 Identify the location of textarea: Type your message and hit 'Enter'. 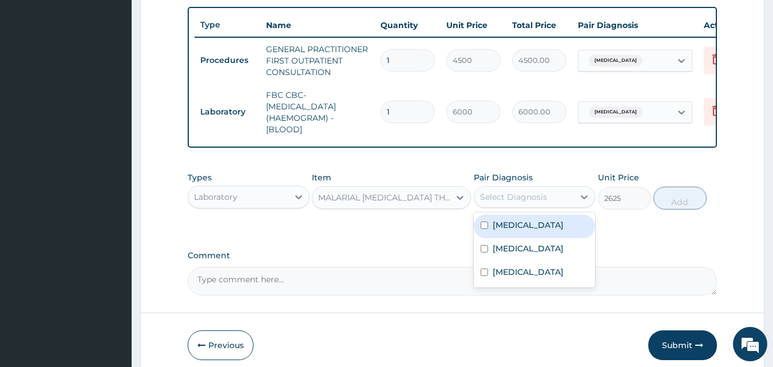
(112, 265).